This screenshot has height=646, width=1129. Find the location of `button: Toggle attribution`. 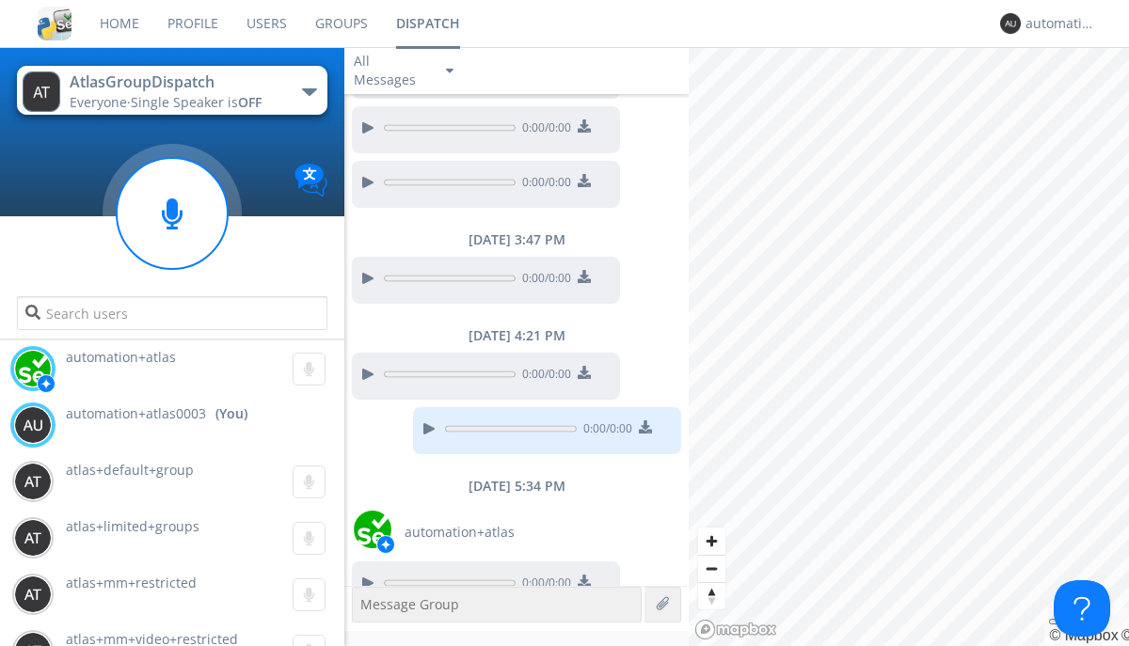

button: Toggle attribution is located at coordinates (1056, 622).